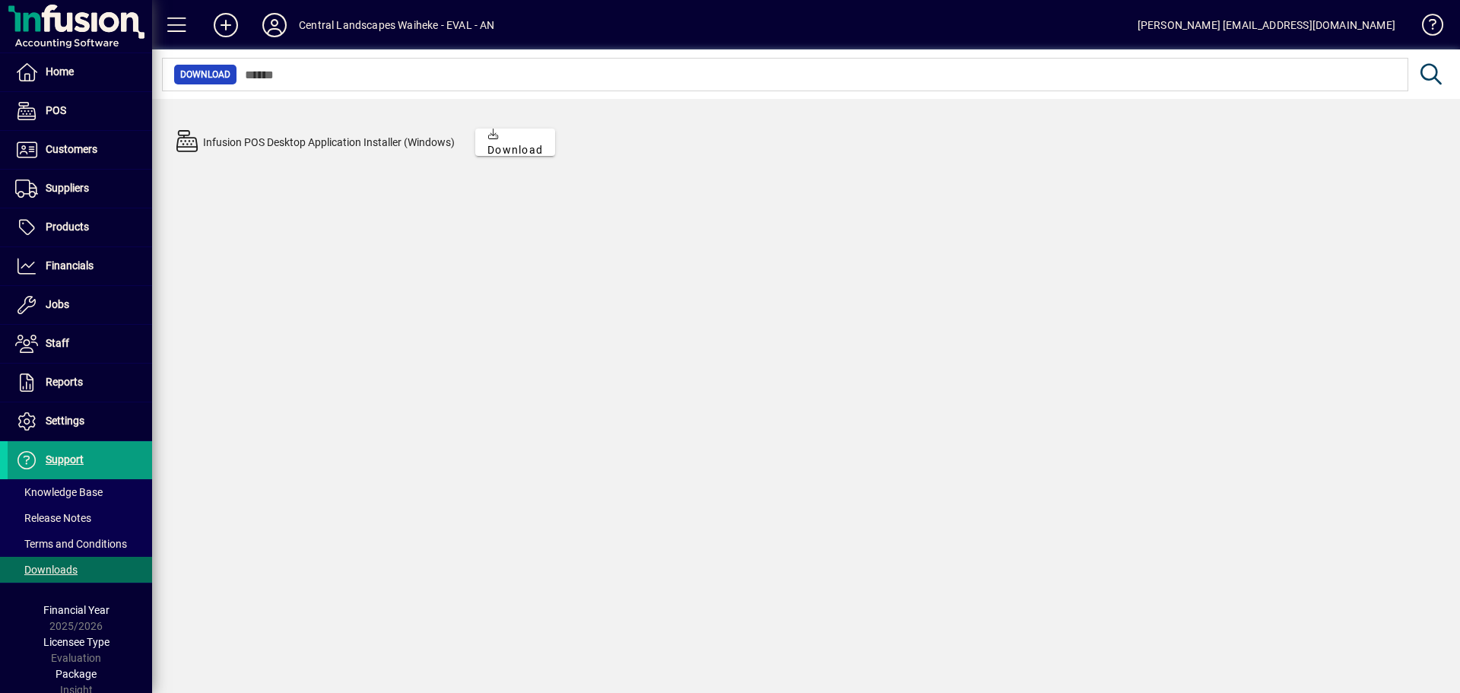  What do you see at coordinates (226, 25) in the screenshot?
I see `button: Add` at bounding box center [226, 25].